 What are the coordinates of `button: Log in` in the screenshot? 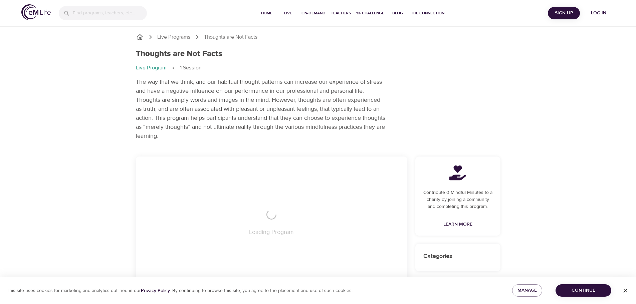 It's located at (599, 13).